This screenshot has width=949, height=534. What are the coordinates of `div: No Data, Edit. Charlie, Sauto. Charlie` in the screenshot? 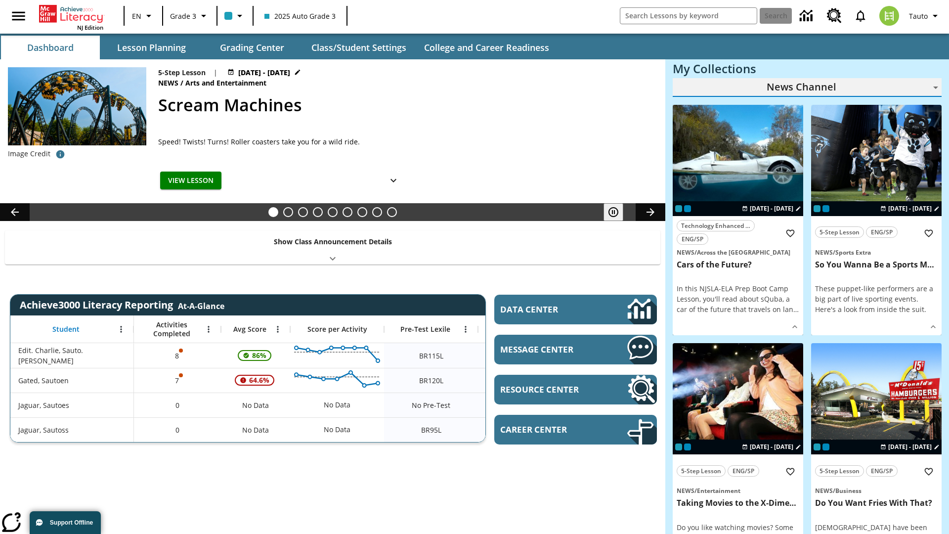 It's located at (525, 355).